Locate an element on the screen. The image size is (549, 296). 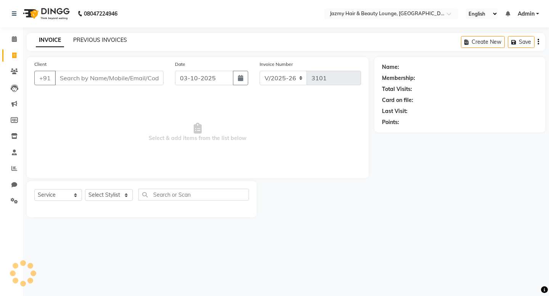
button: Save is located at coordinates (521, 42).